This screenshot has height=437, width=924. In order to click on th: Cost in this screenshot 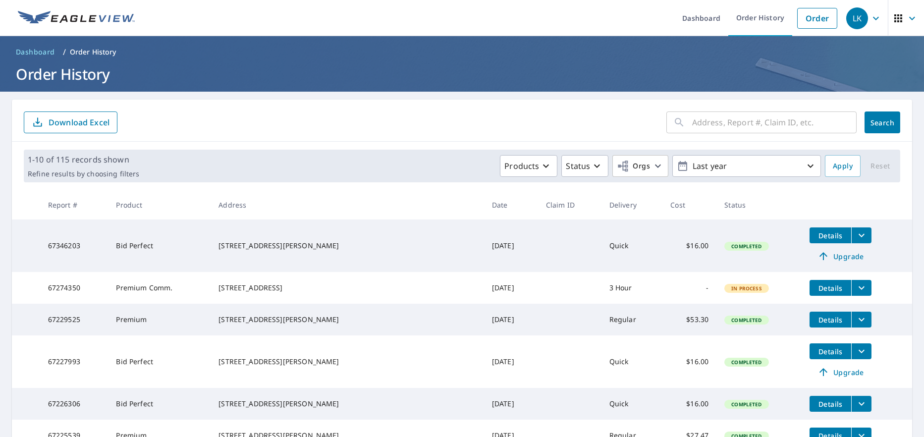, I will do `click(689, 205)`.